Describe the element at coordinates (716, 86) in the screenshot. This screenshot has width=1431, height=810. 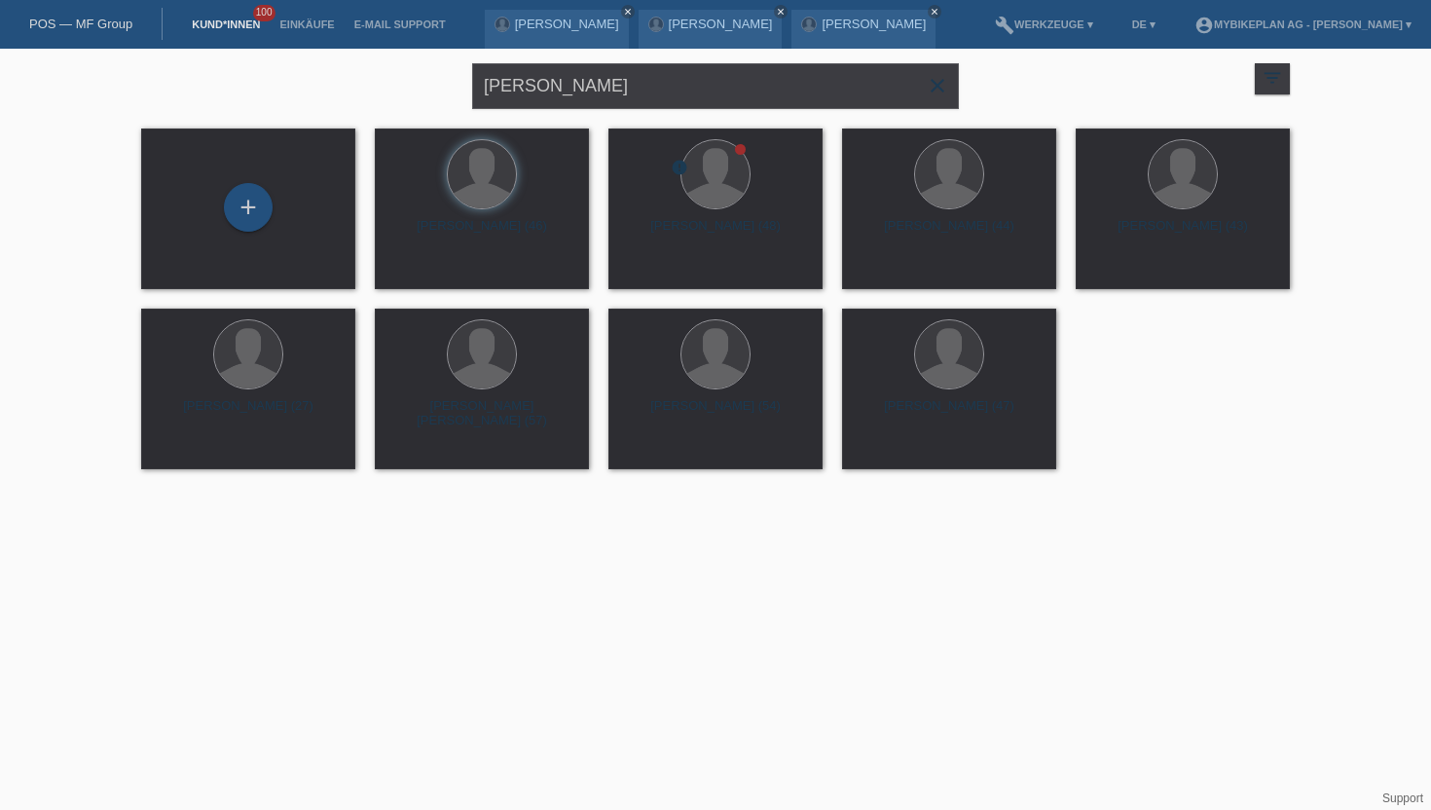
I see `input: Suche...` at that location.